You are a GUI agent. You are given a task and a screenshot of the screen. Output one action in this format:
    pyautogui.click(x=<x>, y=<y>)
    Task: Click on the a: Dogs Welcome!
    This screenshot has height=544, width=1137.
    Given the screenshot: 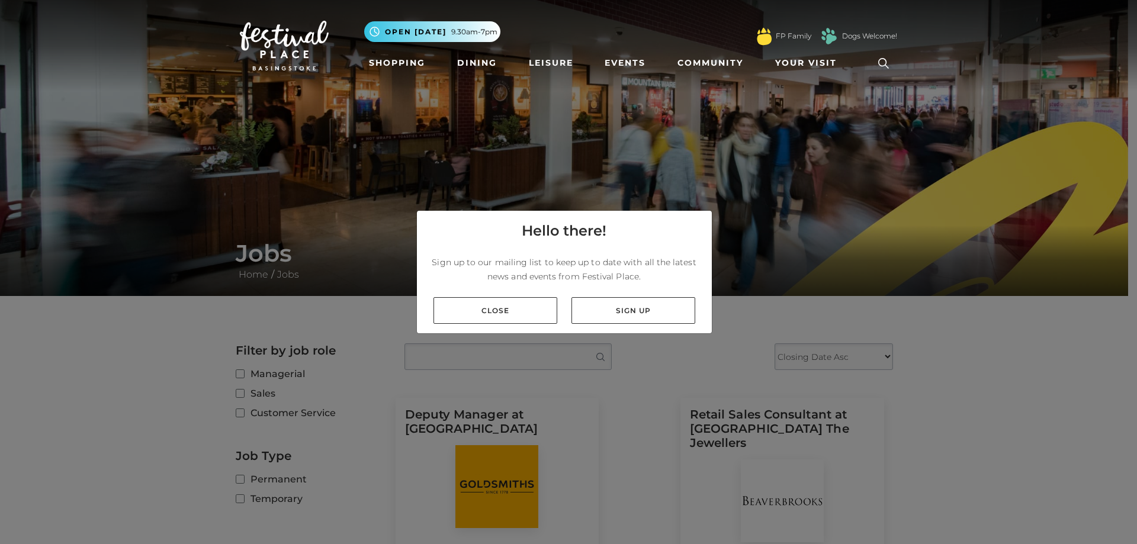 What is the action you would take?
    pyautogui.click(x=869, y=36)
    